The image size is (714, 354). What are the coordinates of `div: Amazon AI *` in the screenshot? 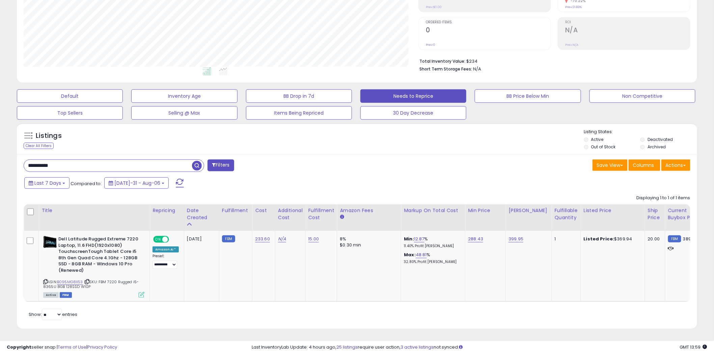 It's located at (166, 250).